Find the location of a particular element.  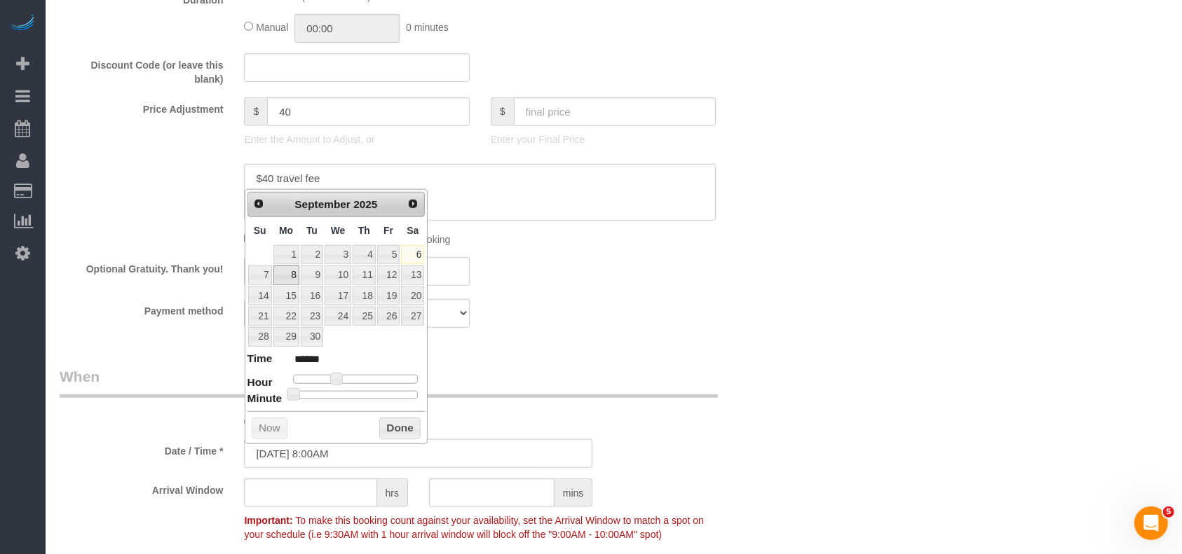

a: 14 is located at coordinates (260, 296).